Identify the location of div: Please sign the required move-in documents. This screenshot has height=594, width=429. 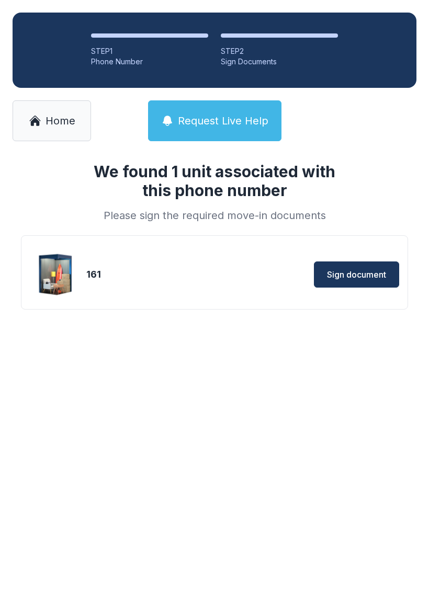
(214, 215).